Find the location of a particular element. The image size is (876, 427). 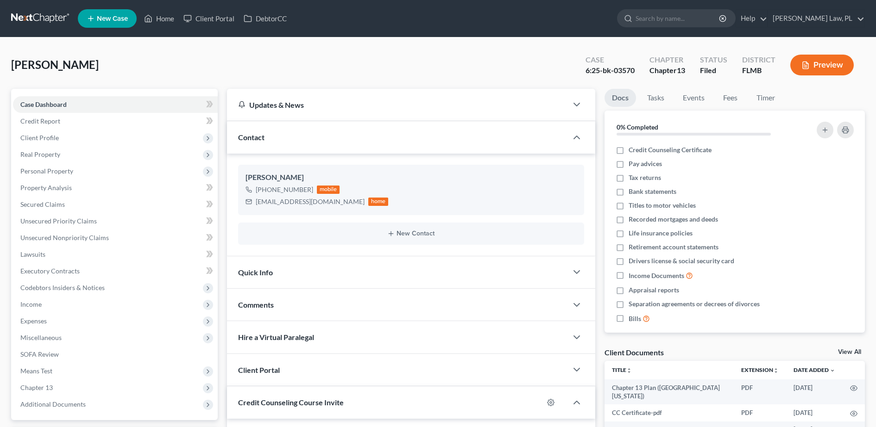

span: New Case is located at coordinates (112, 19).